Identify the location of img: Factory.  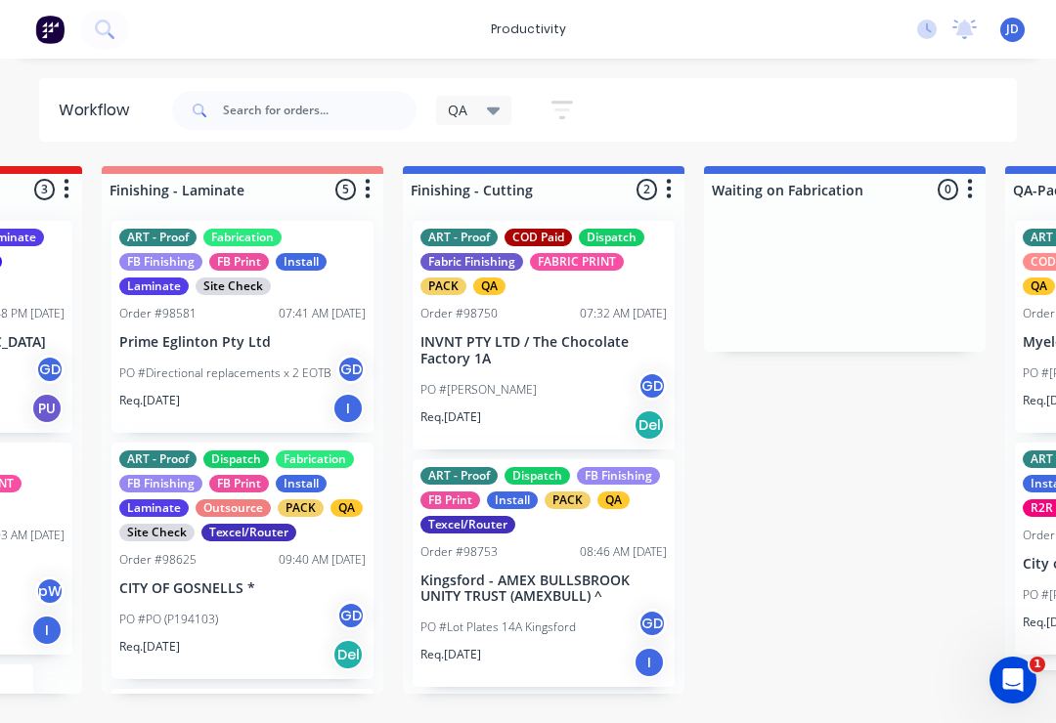
(50, 29).